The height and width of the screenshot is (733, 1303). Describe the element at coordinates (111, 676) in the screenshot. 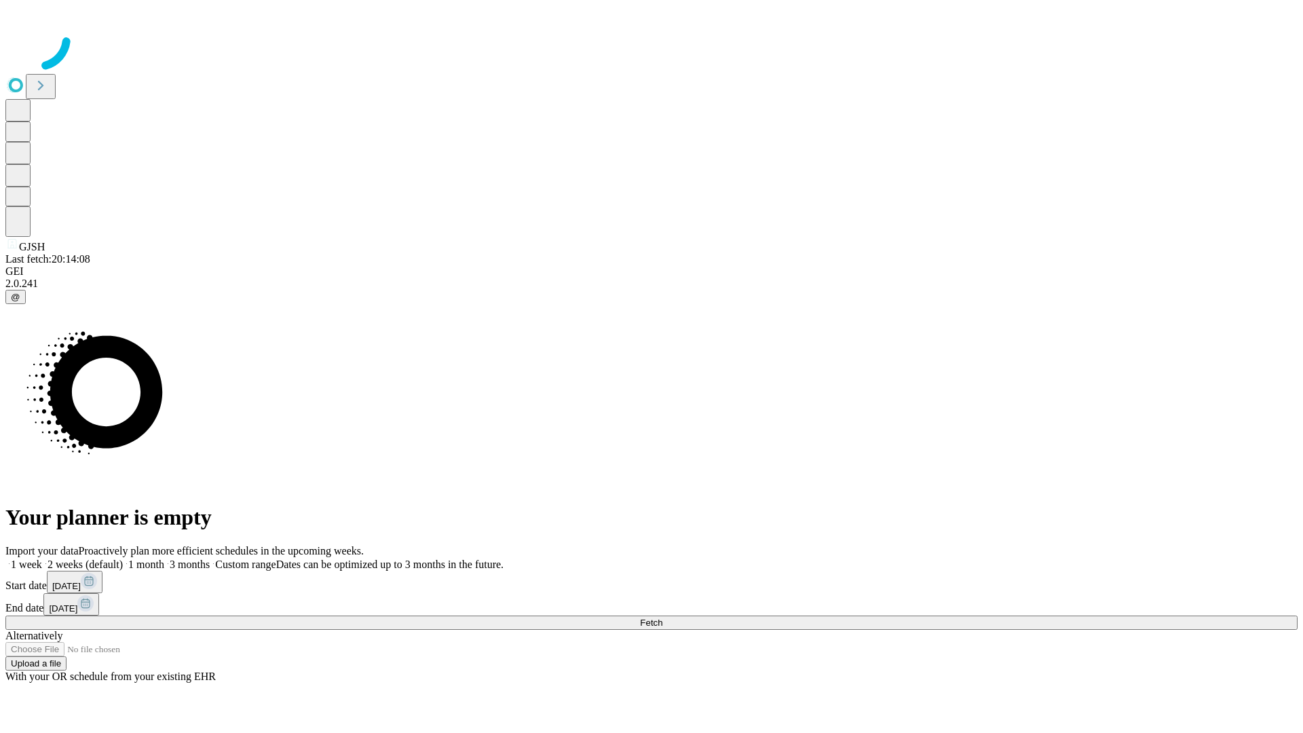

I see `span: With your OR schedule from your existing EHR` at that location.